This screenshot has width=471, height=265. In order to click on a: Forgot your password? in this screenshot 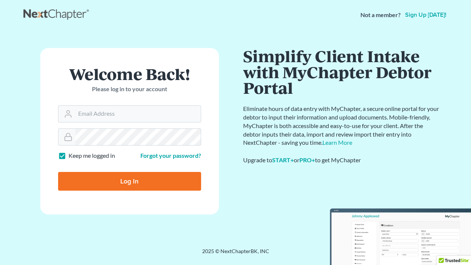, I will do `click(170, 155)`.